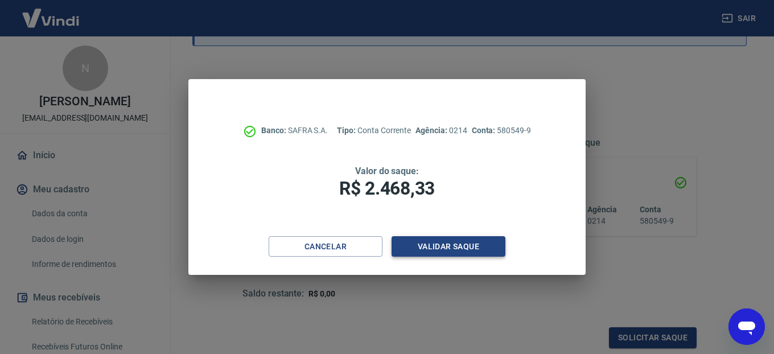 This screenshot has height=354, width=774. What do you see at coordinates (387, 171) in the screenshot?
I see `span: Valor do saque:` at bounding box center [387, 171].